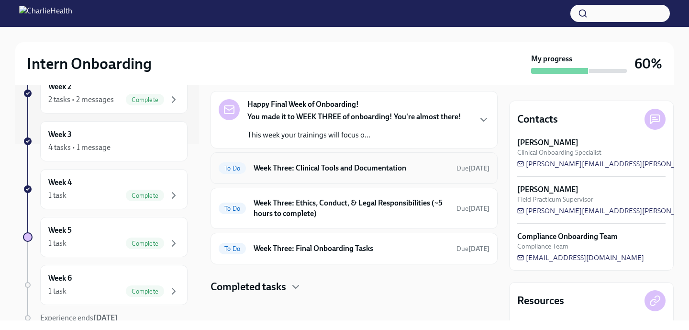  What do you see at coordinates (105, 189) in the screenshot?
I see `a: Week 41 taskComplete` at bounding box center [105, 189].